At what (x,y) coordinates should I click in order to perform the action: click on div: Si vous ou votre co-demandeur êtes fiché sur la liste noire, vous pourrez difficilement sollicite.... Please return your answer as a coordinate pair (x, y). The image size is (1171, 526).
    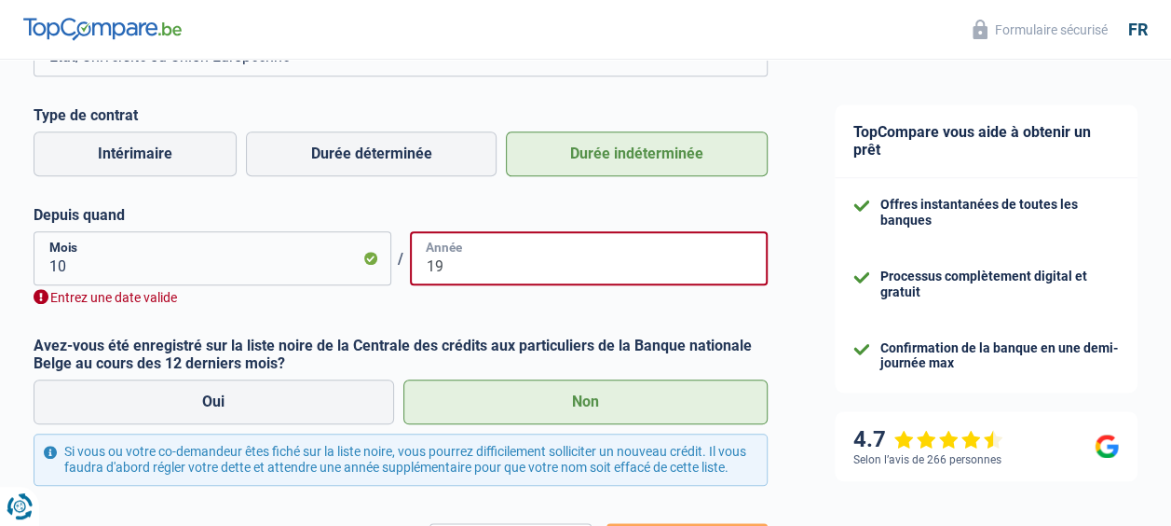
    Looking at the image, I should click on (401, 459).